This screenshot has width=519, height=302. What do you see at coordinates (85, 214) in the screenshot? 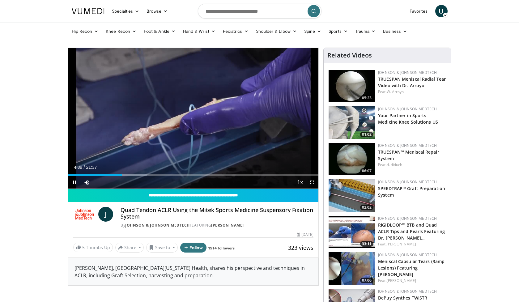
I see `img: Johnson & Johnson MedTech` at bounding box center [85, 214].